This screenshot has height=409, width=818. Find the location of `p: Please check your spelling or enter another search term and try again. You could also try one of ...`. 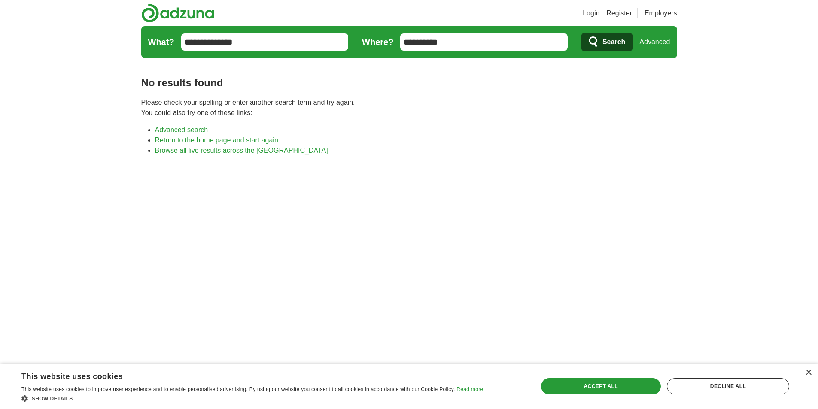

p: Please check your spelling or enter another search term and try again. You could also try one of ... is located at coordinates (409, 108).